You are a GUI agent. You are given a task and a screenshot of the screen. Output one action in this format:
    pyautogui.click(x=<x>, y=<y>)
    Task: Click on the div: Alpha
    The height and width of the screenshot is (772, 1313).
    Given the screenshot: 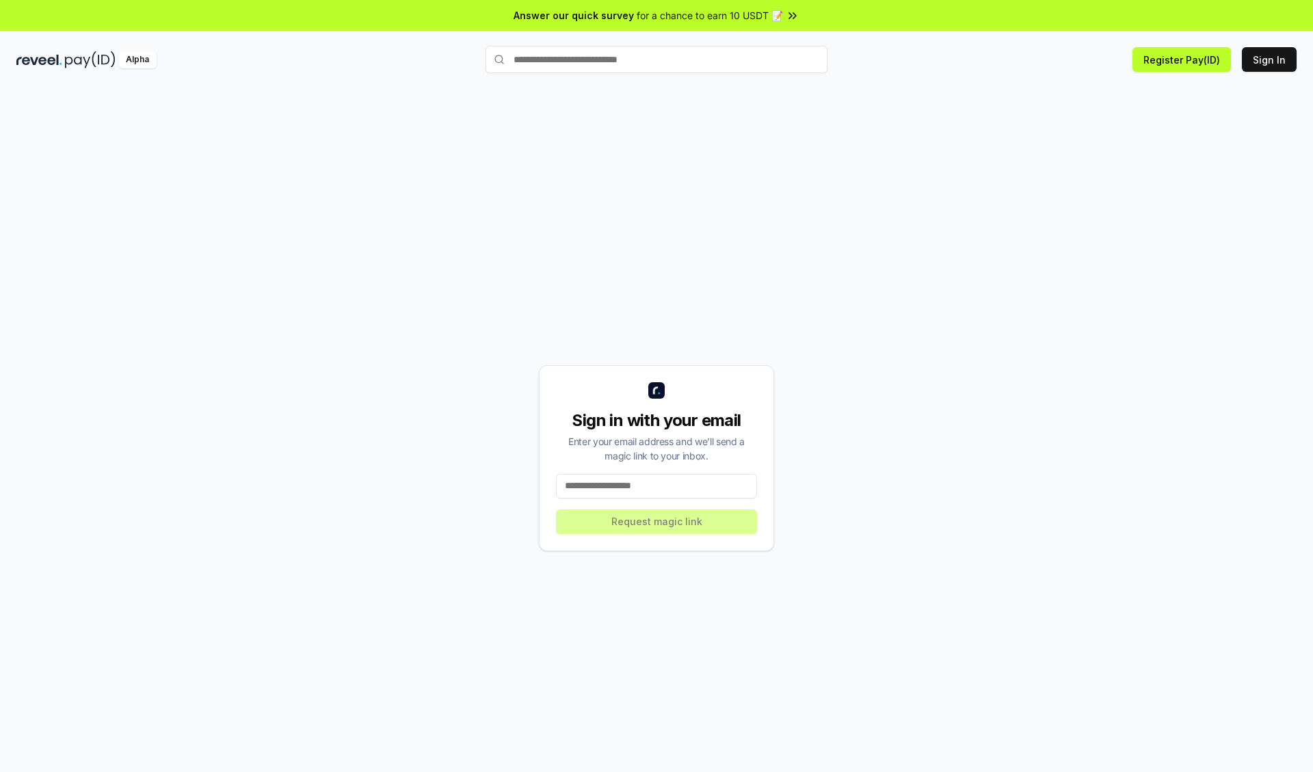 What is the action you would take?
    pyautogui.click(x=137, y=59)
    